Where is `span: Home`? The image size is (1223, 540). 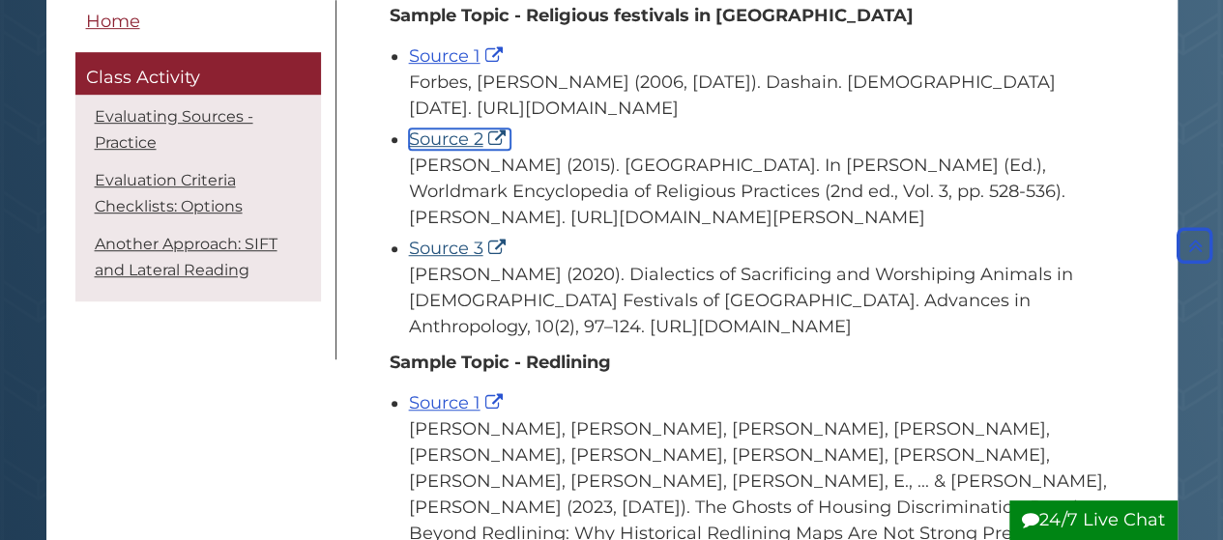 span: Home is located at coordinates (113, 21).